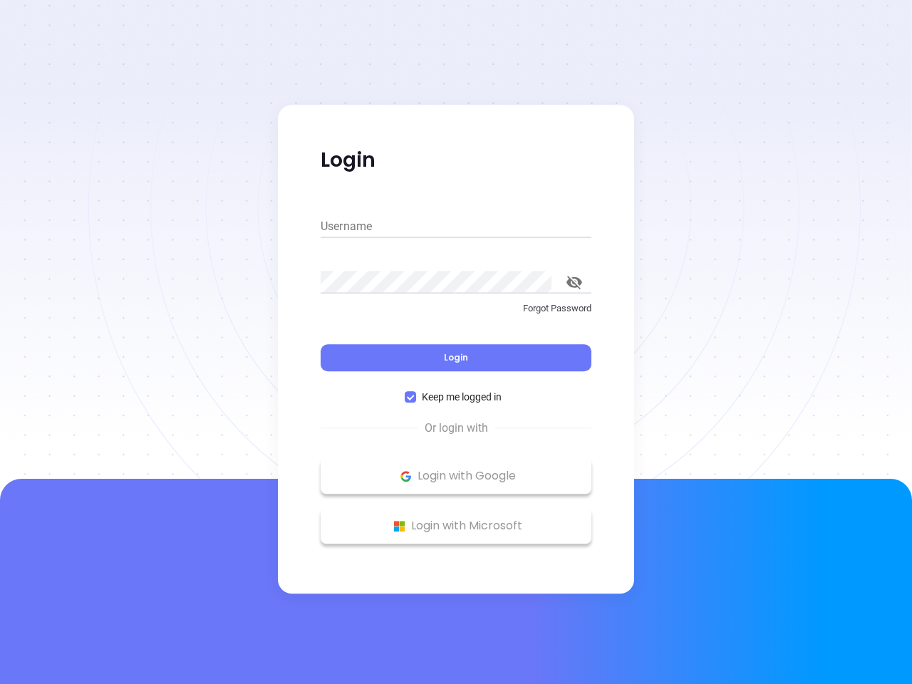 The image size is (912, 684). Describe the element at coordinates (456, 476) in the screenshot. I see `button: Google Logo Login with Google` at that location.